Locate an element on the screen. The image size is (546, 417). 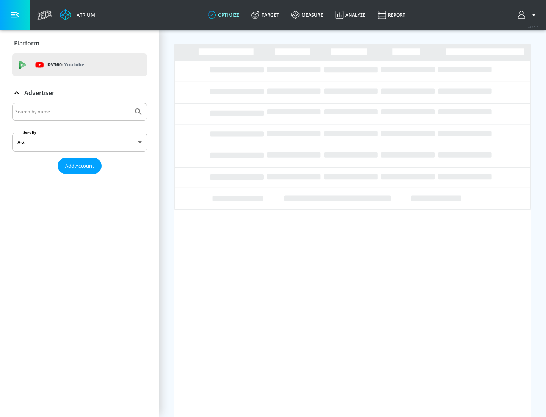
a: Report is located at coordinates (391, 15).